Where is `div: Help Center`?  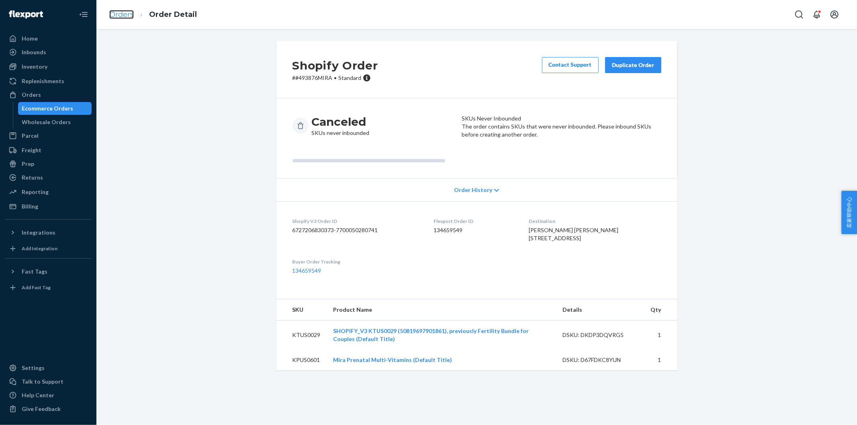 div: Help Center is located at coordinates (38, 396).